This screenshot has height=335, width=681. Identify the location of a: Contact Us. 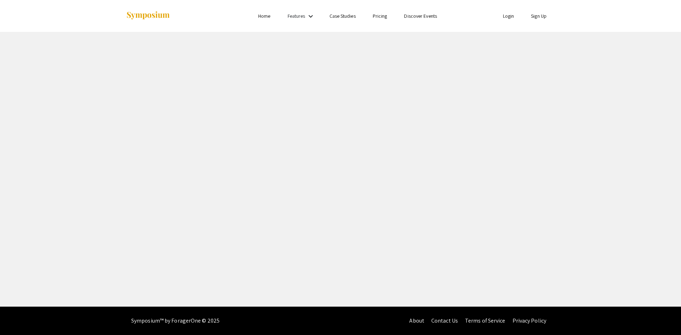
(445, 321).